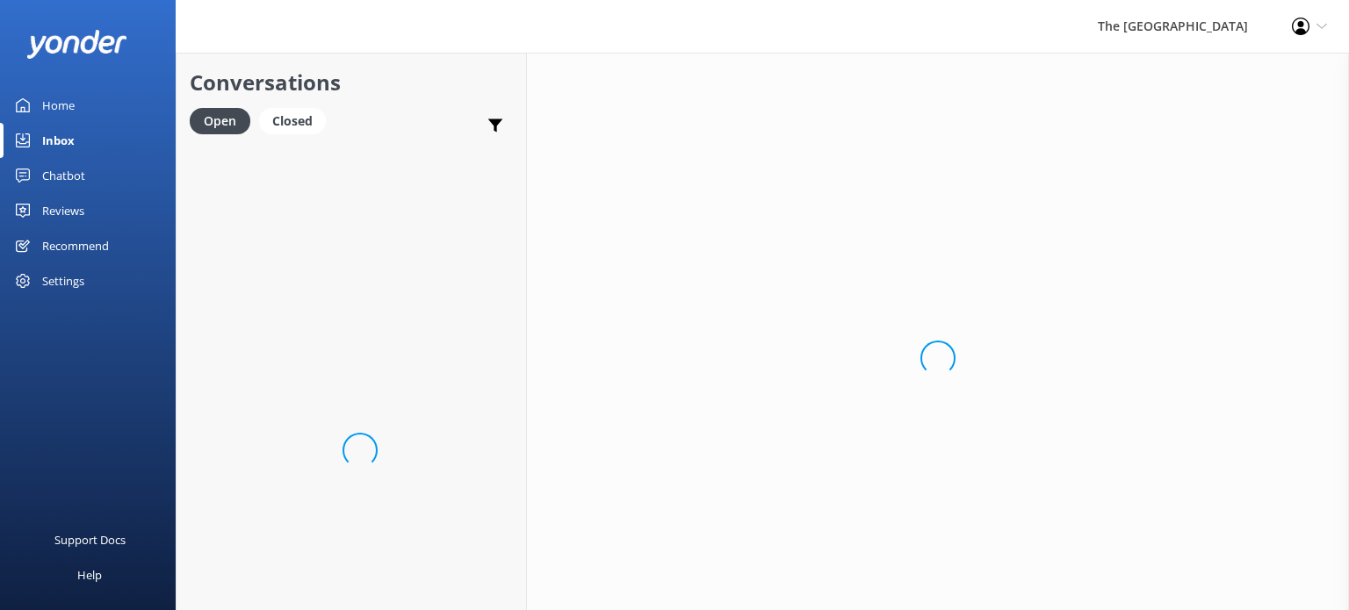  Describe the element at coordinates (90, 540) in the screenshot. I see `div: Support Docs` at that location.